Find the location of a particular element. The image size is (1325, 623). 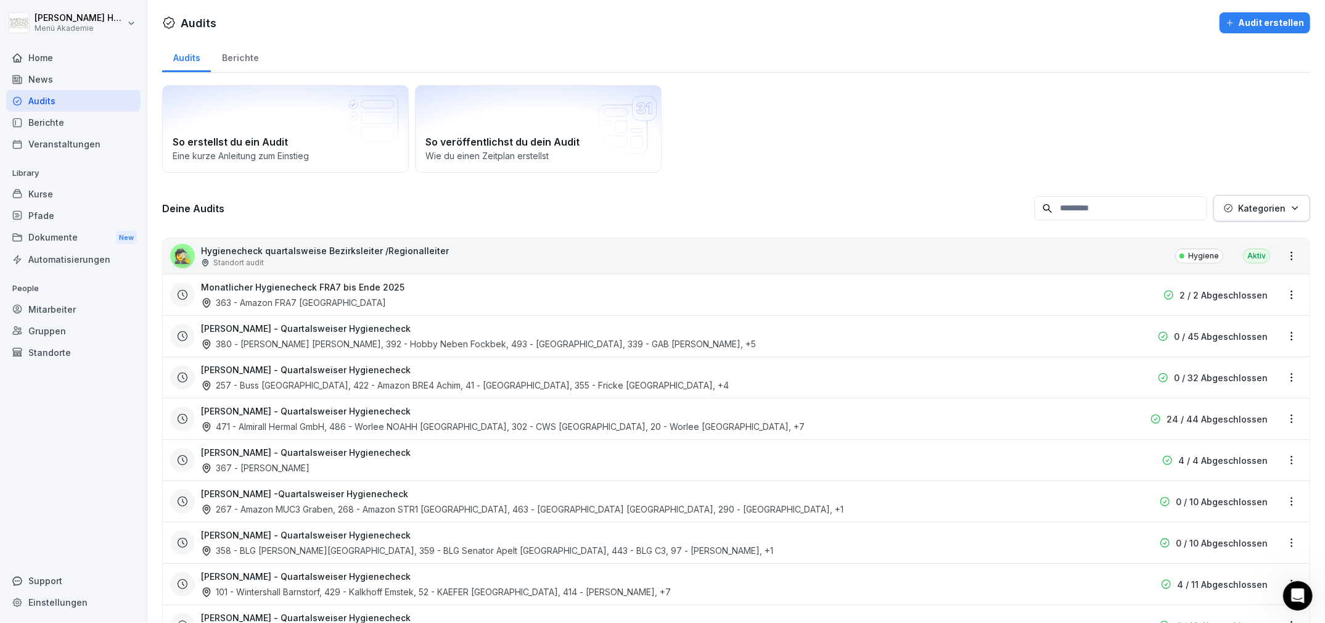

button: Sende eine Nachricht… is located at coordinates (221, 409).